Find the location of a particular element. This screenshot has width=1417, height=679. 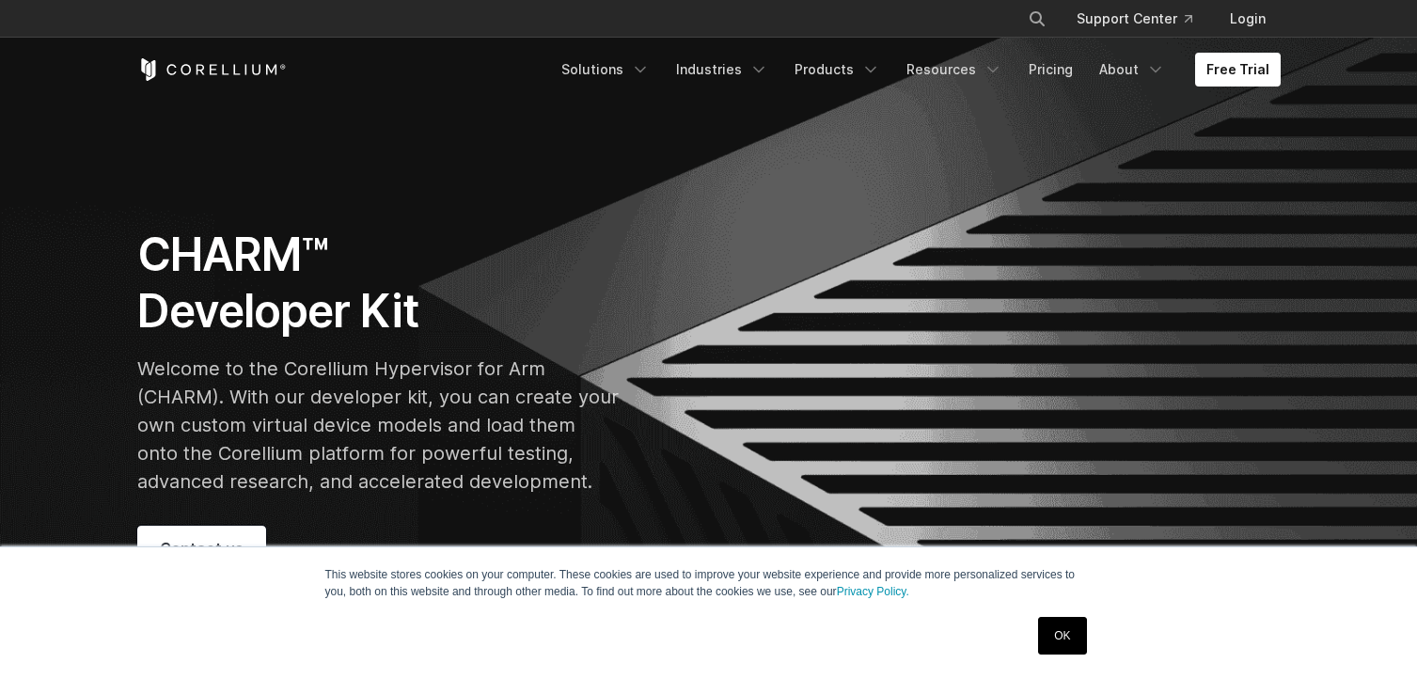

a: Contact us is located at coordinates (201, 548).